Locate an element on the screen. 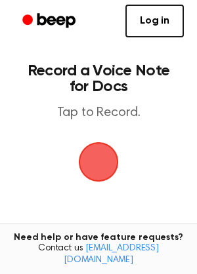 This screenshot has height=274, width=197. button: Beep Logo is located at coordinates (98, 162).